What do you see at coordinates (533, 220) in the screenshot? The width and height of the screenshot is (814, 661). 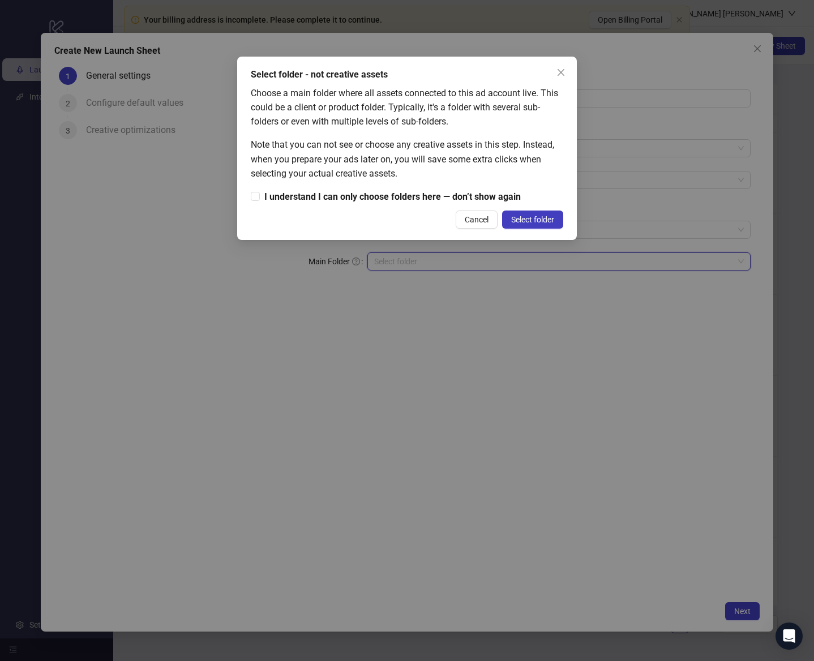 I see `span: Select folder` at bounding box center [533, 220].